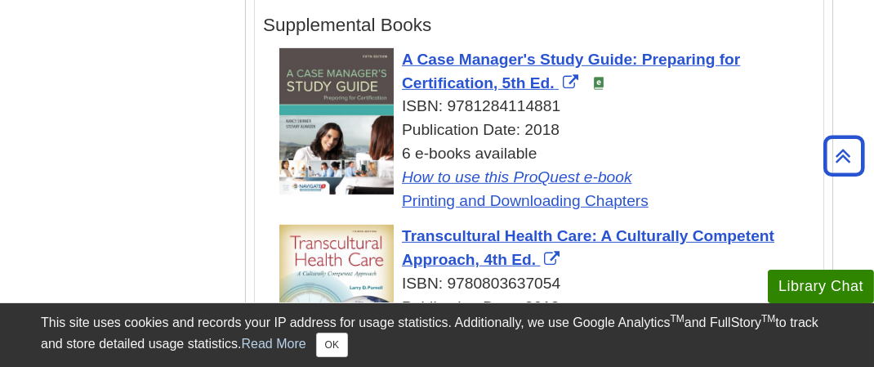 The height and width of the screenshot is (367, 874). I want to click on button: Close, so click(332, 345).